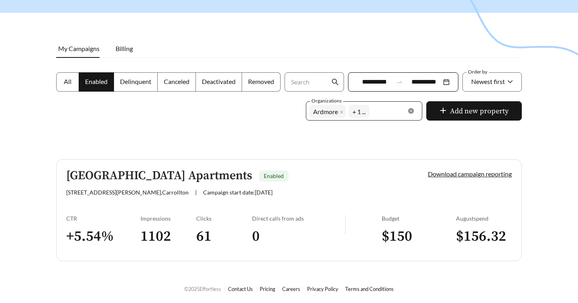  What do you see at coordinates (298, 218) in the screenshot?
I see `div: Direct calls from ads` at bounding box center [298, 218].